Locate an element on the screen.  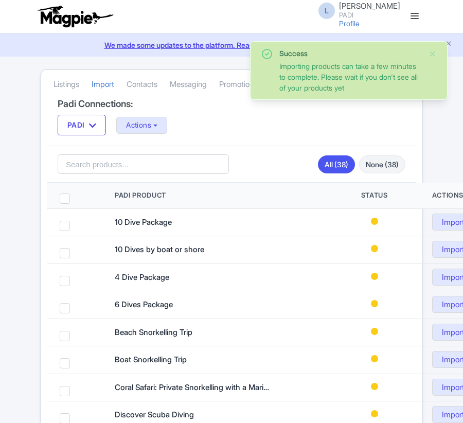
a: Listings is located at coordinates (66, 84).